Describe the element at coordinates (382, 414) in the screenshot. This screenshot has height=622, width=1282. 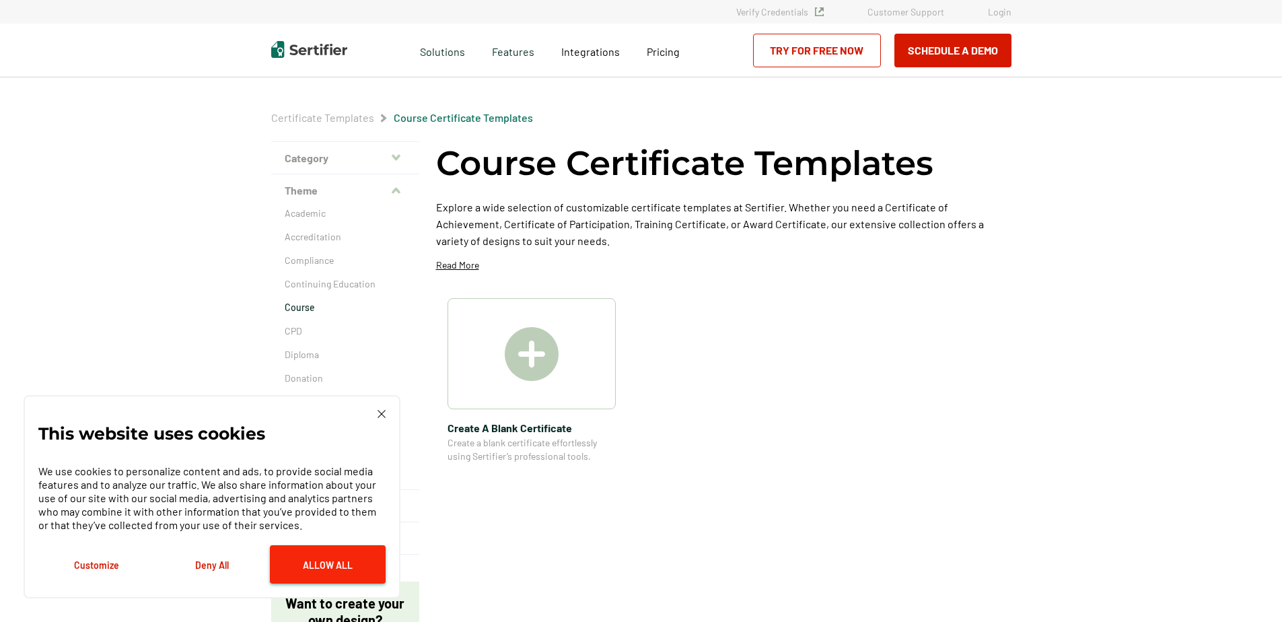
I see `img: Cookie Popup Close` at that location.